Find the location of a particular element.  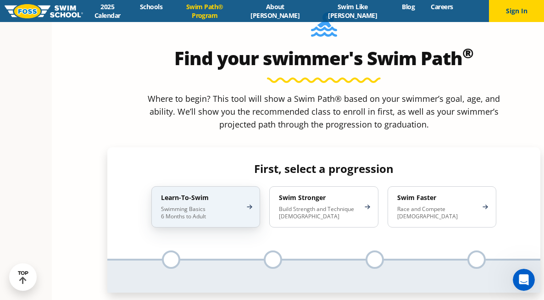

p: Swimming Basics 6 Months to Adult is located at coordinates (201, 213).